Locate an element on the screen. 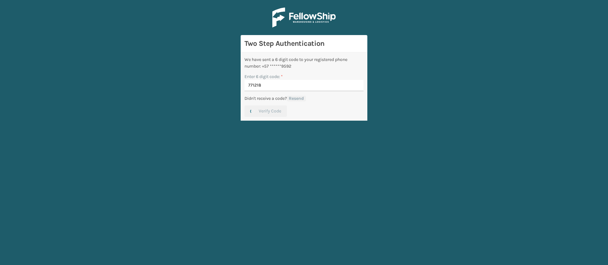 The width and height of the screenshot is (608, 265). button: Verify Code is located at coordinates (265, 111).